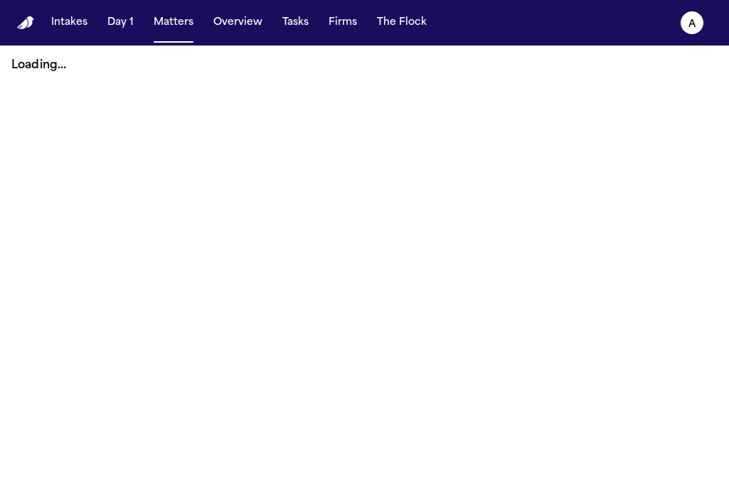  I want to click on img: Finch Logo, so click(26, 23).